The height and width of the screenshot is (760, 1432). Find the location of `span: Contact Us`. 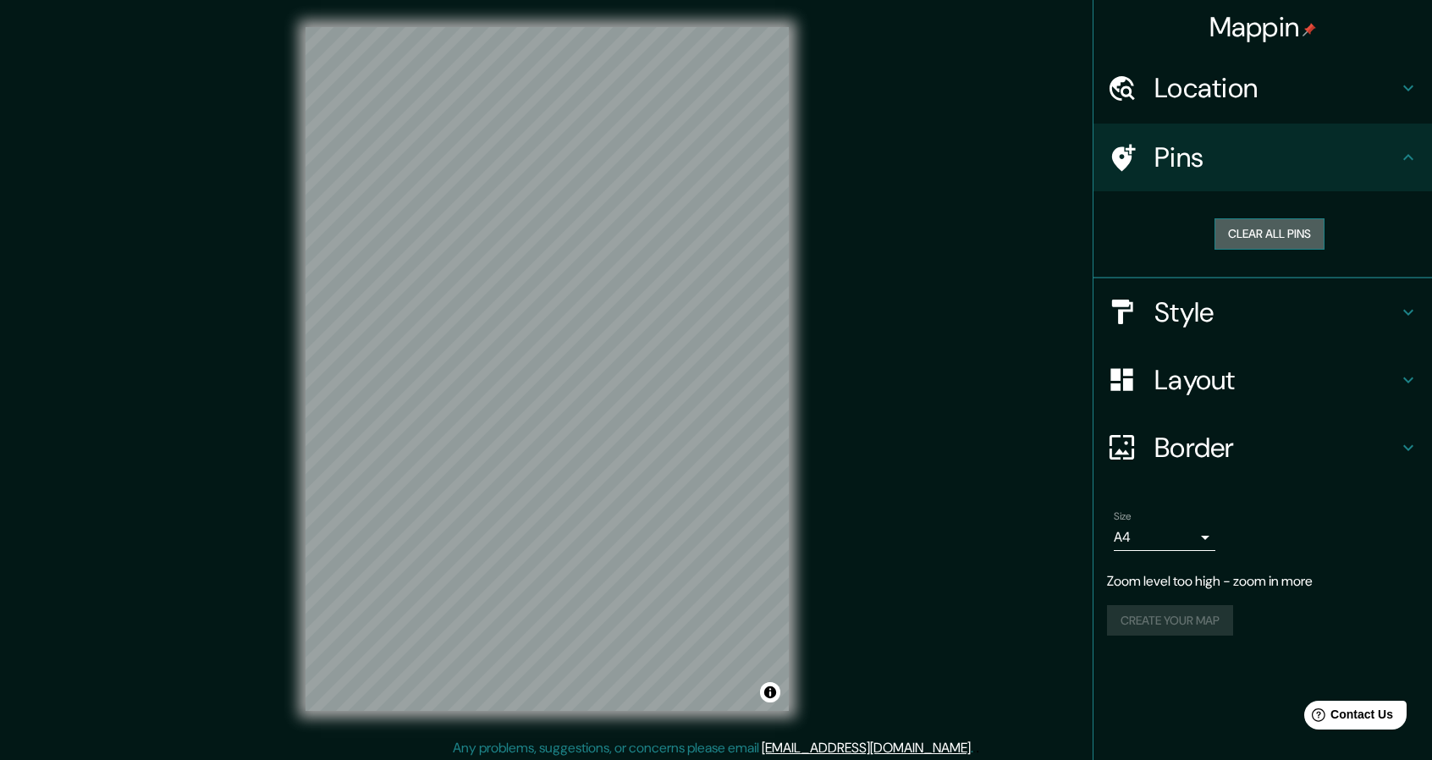

span: Contact Us is located at coordinates (80, 20).